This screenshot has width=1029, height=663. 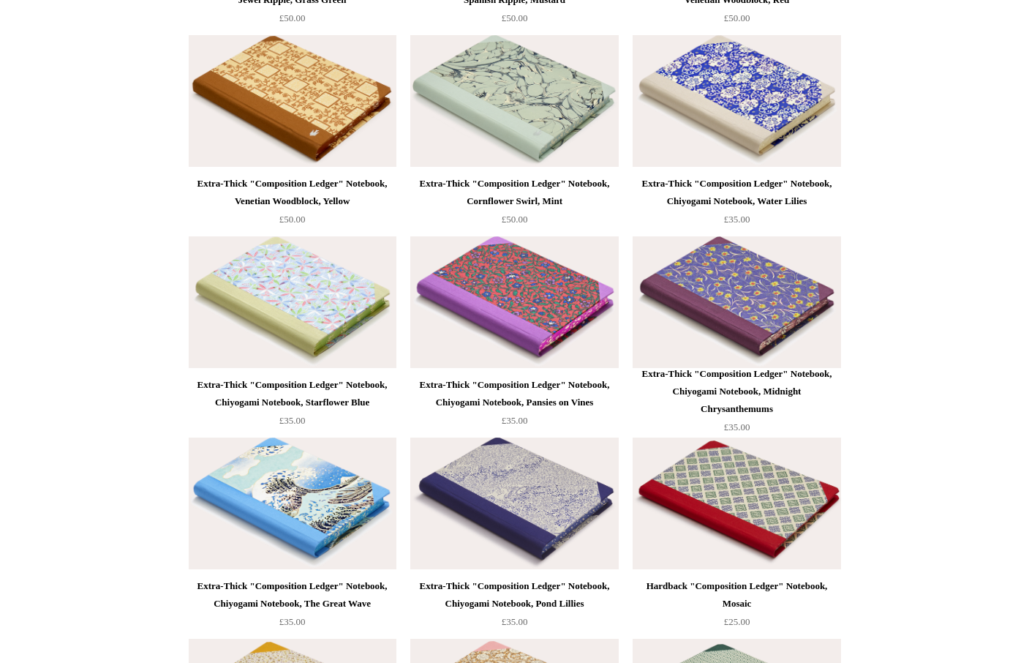 What do you see at coordinates (514, 607) in the screenshot?
I see `a: Extra-Thick "Composition Ledger" Notebook, Chiyogami Notebook, Pond Lillies £35.00` at bounding box center [514, 607].